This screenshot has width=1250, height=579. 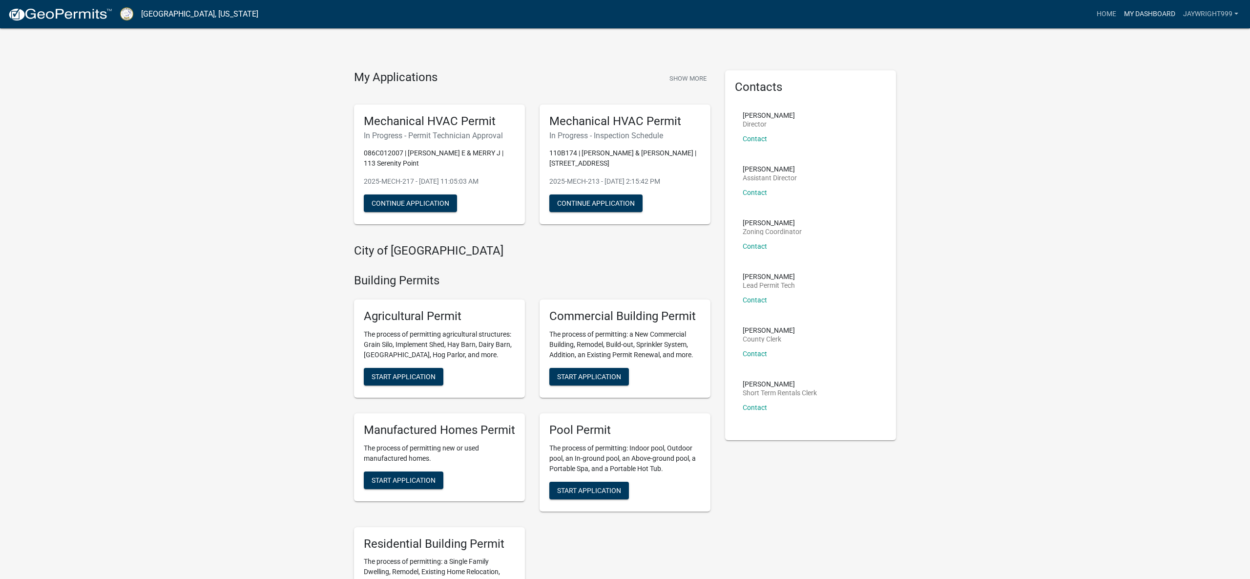 I want to click on p: Assistant Director, so click(x=769, y=178).